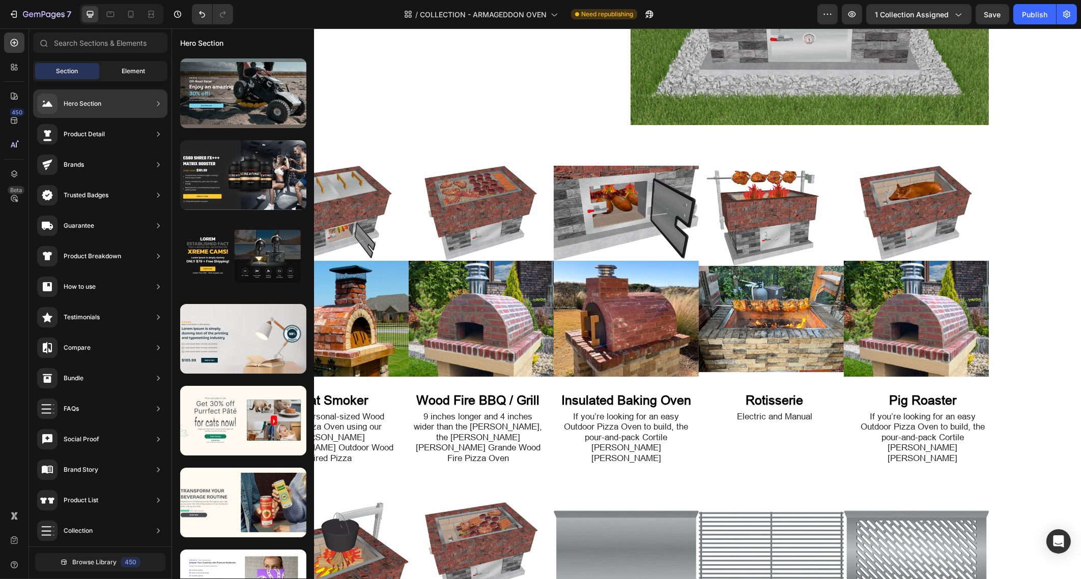 Image resolution: width=1081 pixels, height=579 pixels. What do you see at coordinates (74, 165) in the screenshot?
I see `div: Brands` at bounding box center [74, 165].